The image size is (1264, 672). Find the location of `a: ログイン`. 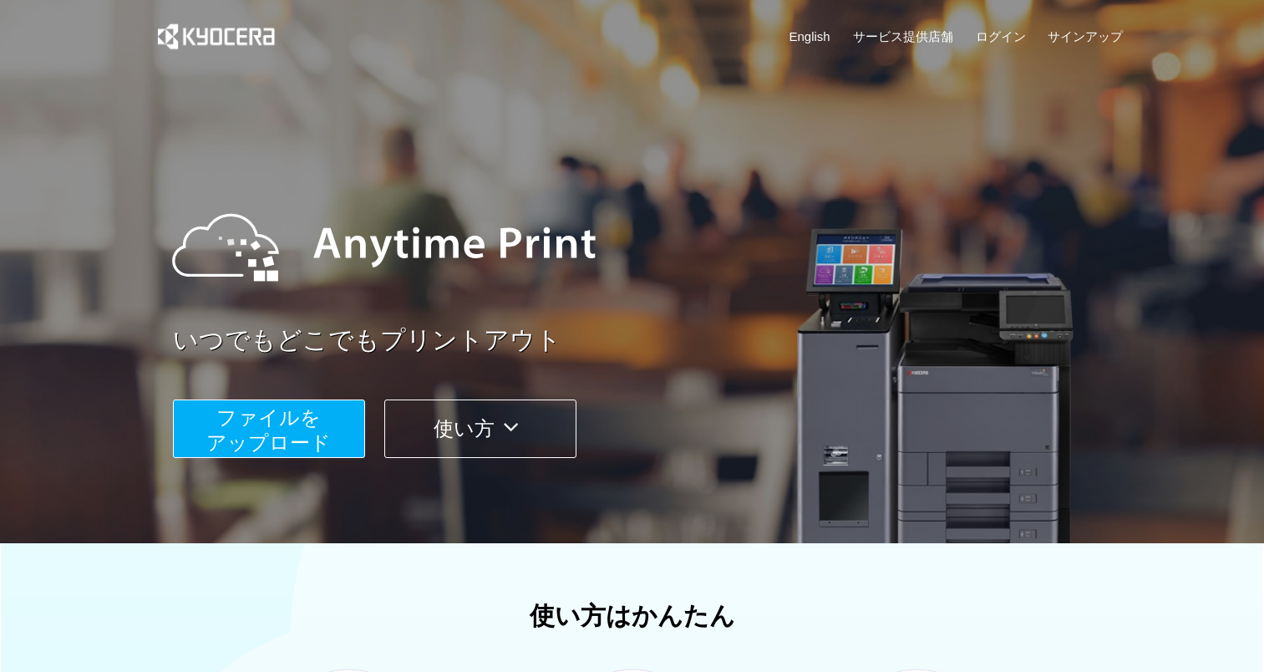

a: ログイン is located at coordinates (1001, 36).